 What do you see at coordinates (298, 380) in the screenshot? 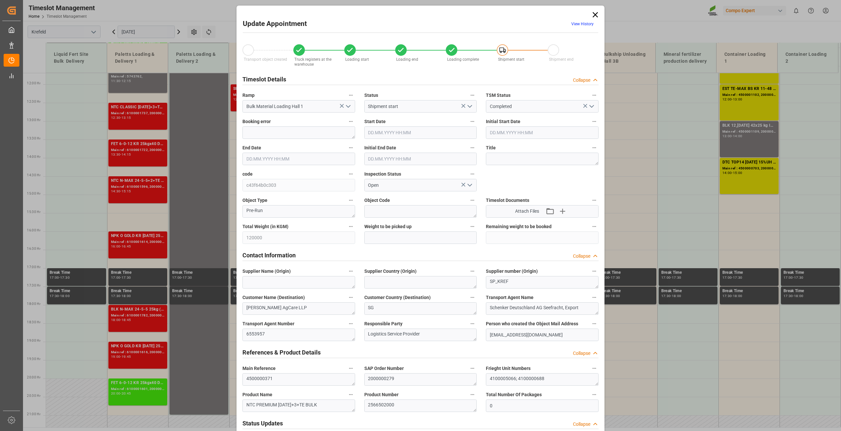
I see `textarea: 4500000371` at bounding box center [298, 380].